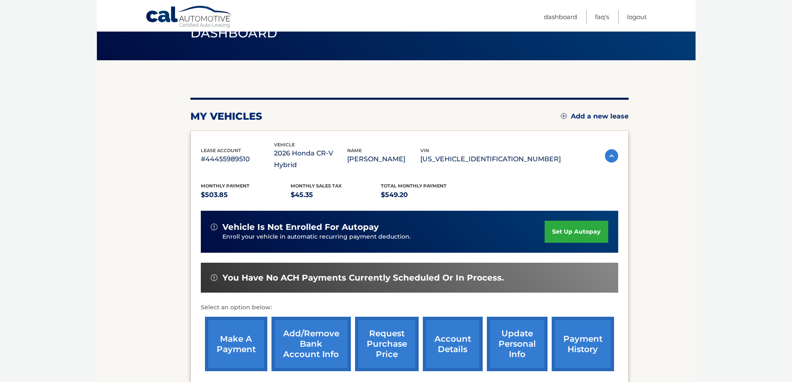 Image resolution: width=792 pixels, height=382 pixels. What do you see at coordinates (595, 116) in the screenshot?
I see `a: Add a new lease` at bounding box center [595, 116].